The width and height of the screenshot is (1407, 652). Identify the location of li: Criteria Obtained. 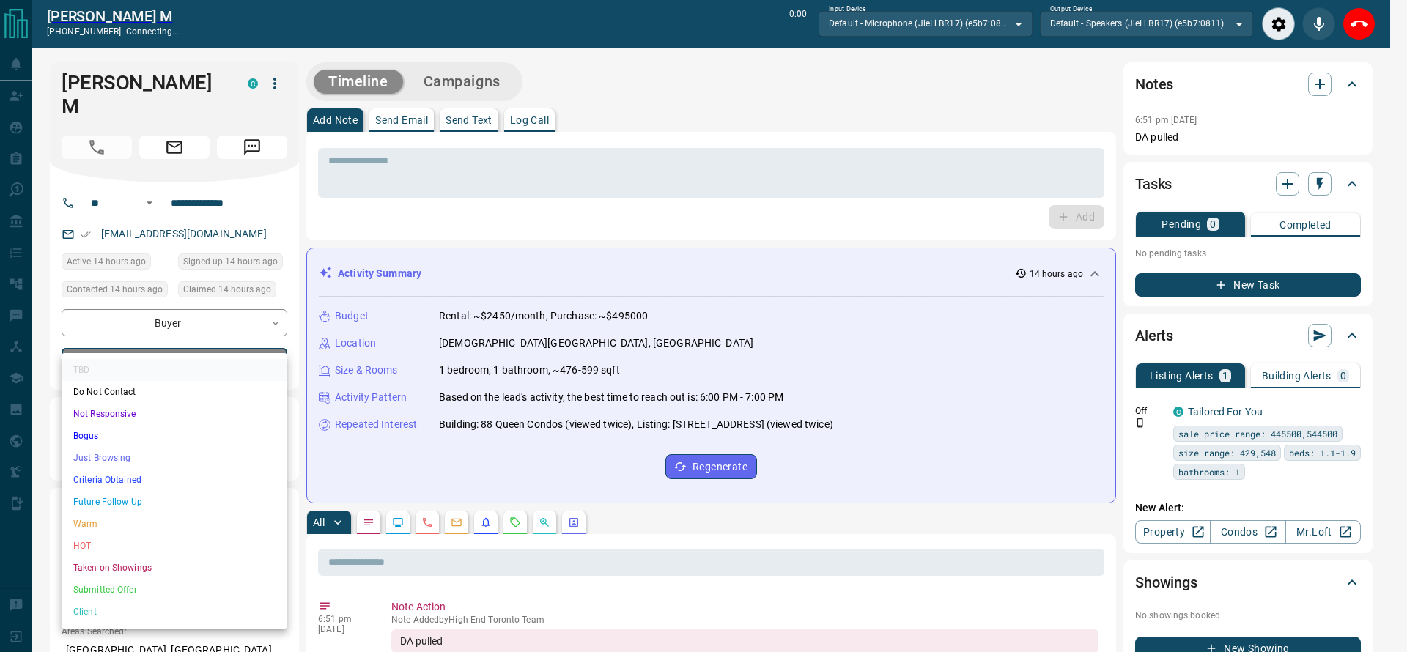
(174, 480).